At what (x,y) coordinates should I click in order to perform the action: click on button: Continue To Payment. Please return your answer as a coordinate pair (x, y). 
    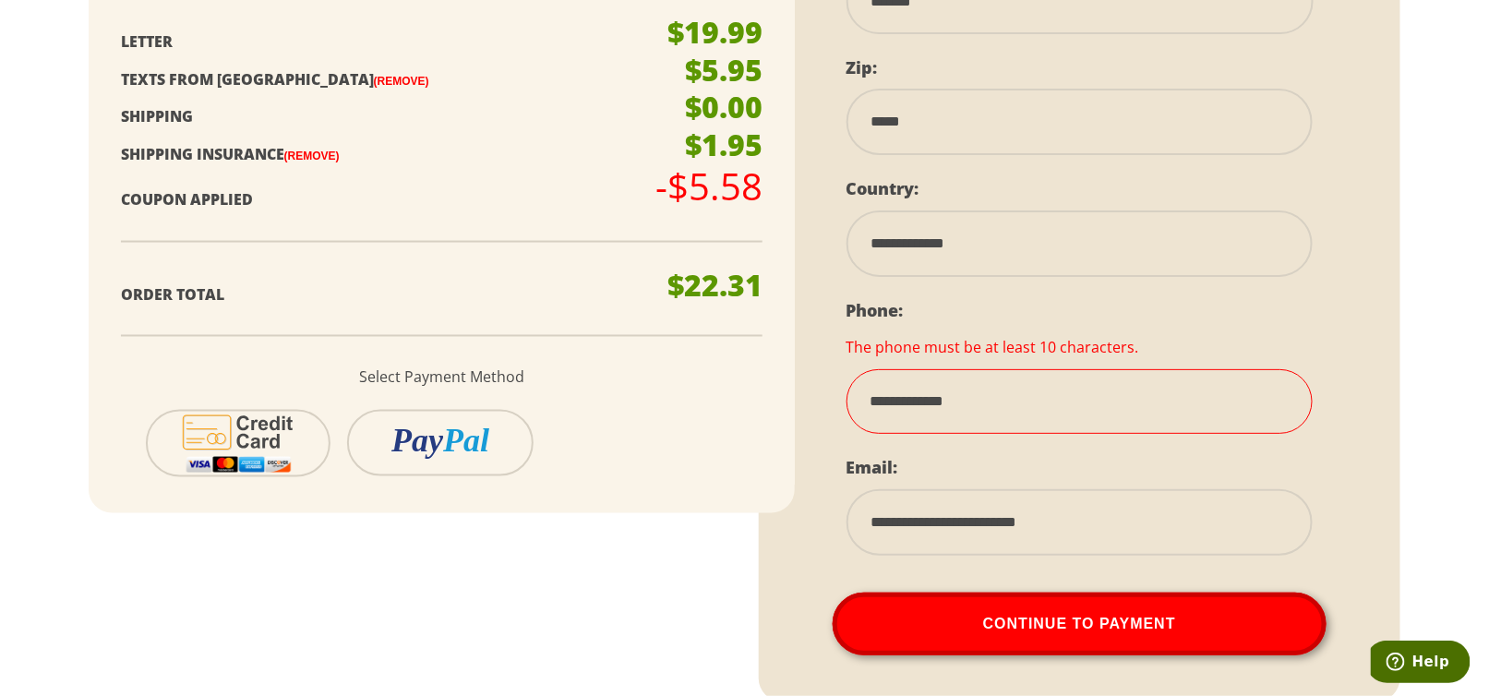
    Looking at the image, I should click on (1080, 624).